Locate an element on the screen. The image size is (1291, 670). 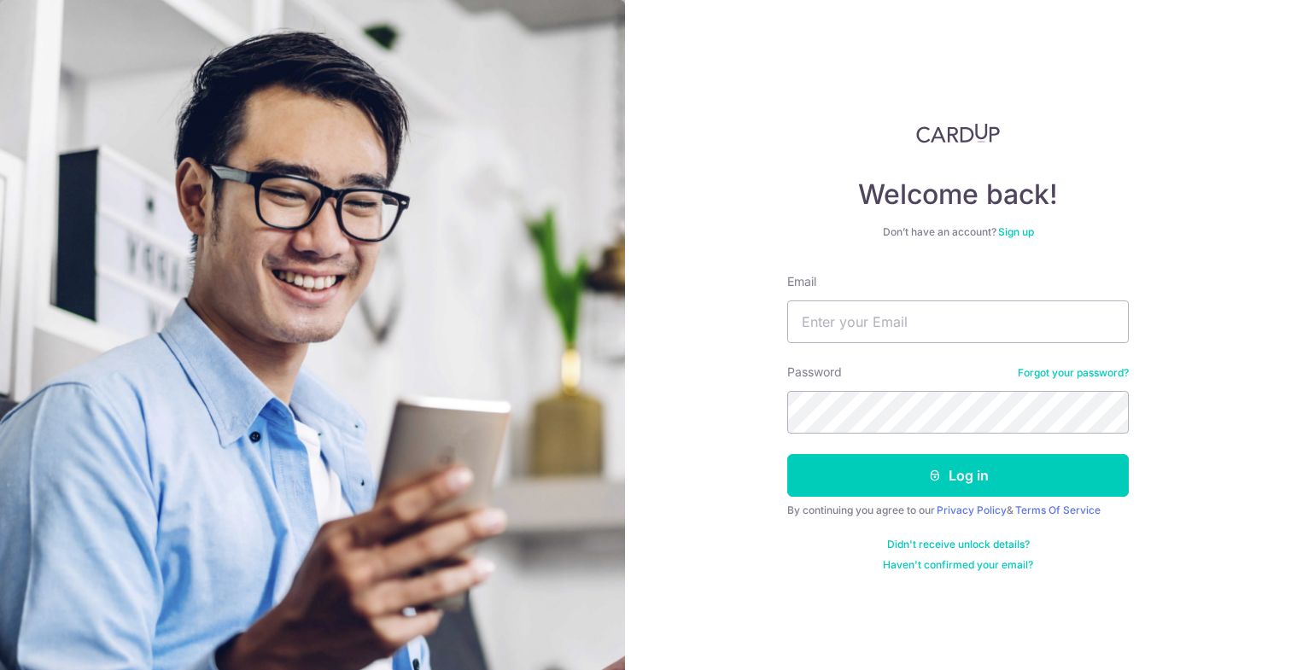
div: By continuing you agree to our & is located at coordinates (958, 510).